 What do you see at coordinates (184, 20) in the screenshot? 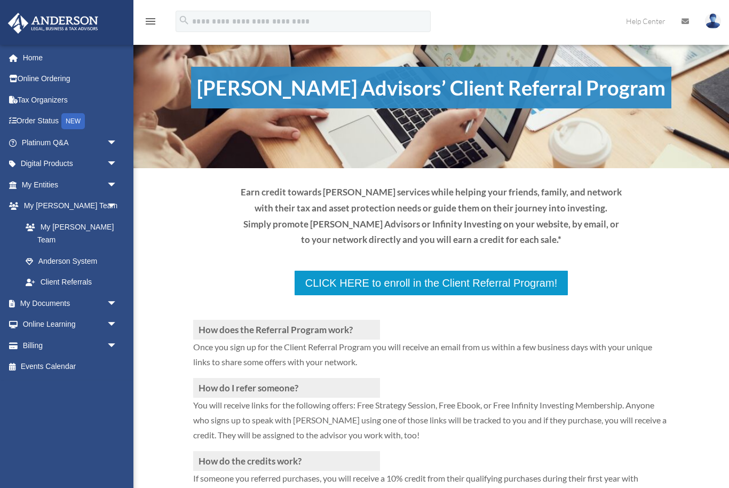
I see `i: search` at bounding box center [184, 20].